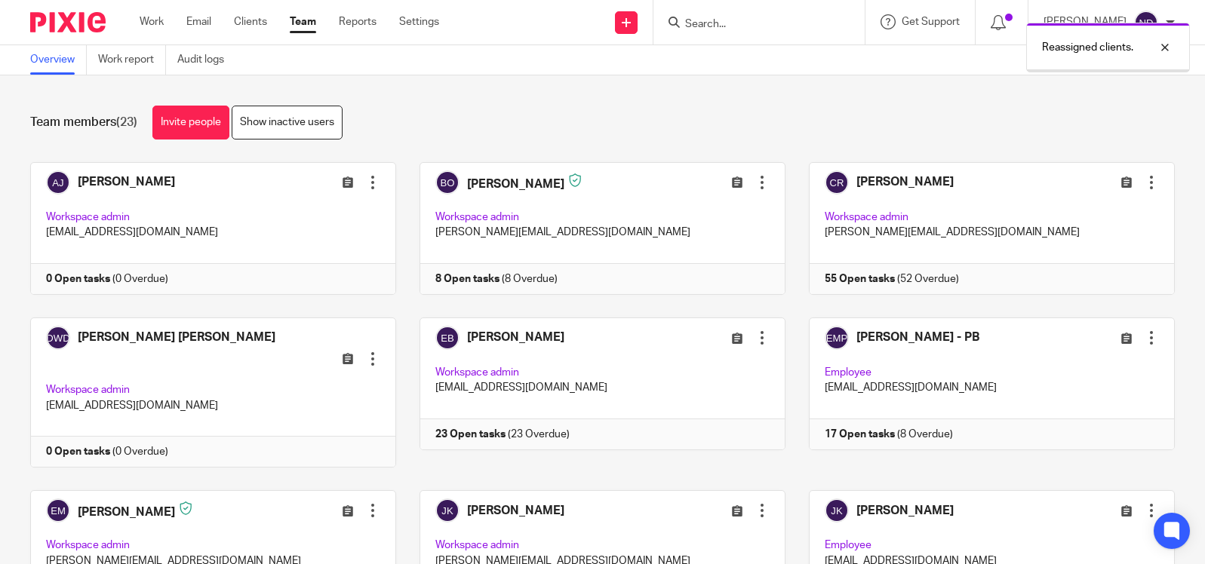 This screenshot has width=1205, height=564. I want to click on a: Email, so click(198, 22).